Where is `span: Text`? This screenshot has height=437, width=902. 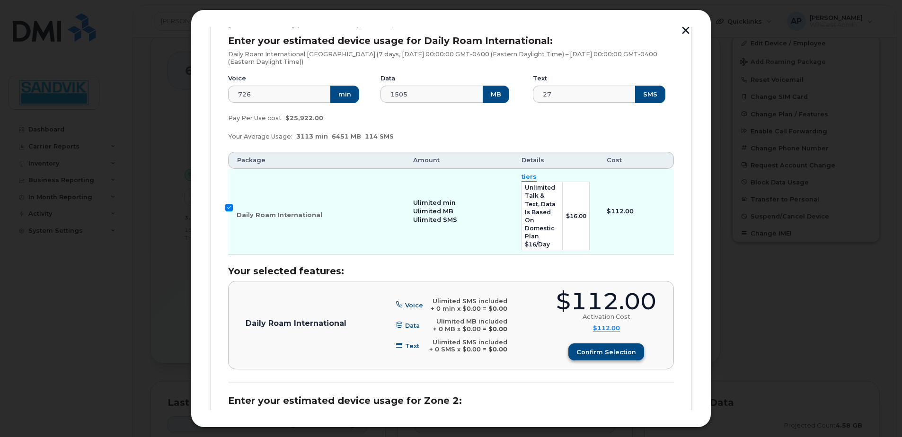 span: Text is located at coordinates (412, 346).